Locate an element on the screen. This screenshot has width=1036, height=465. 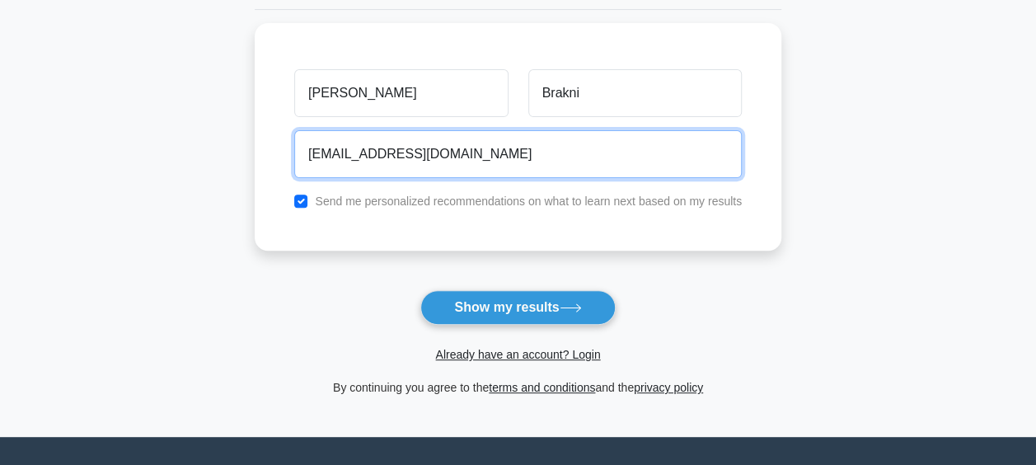
button: Show my results is located at coordinates (517, 307).